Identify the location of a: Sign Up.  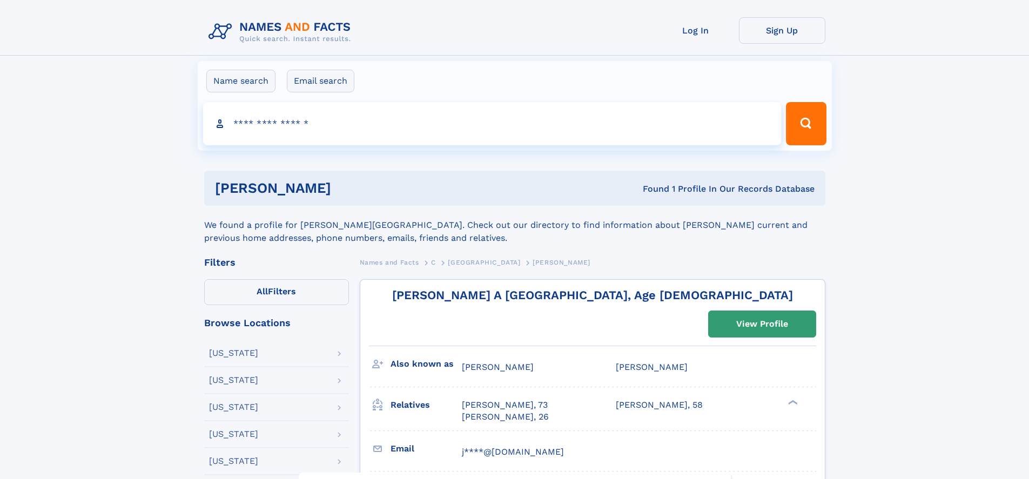
(782, 30).